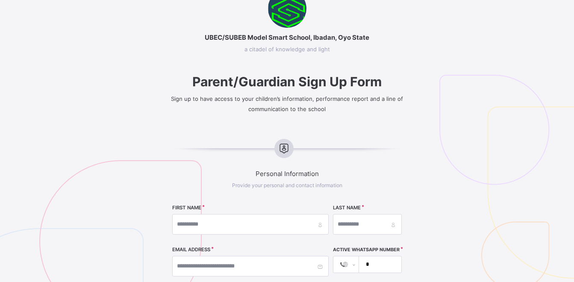  Describe the element at coordinates (287, 104) in the screenshot. I see `span: Sign up to have access to your children’s information, performance report and a line of communica...` at that location.